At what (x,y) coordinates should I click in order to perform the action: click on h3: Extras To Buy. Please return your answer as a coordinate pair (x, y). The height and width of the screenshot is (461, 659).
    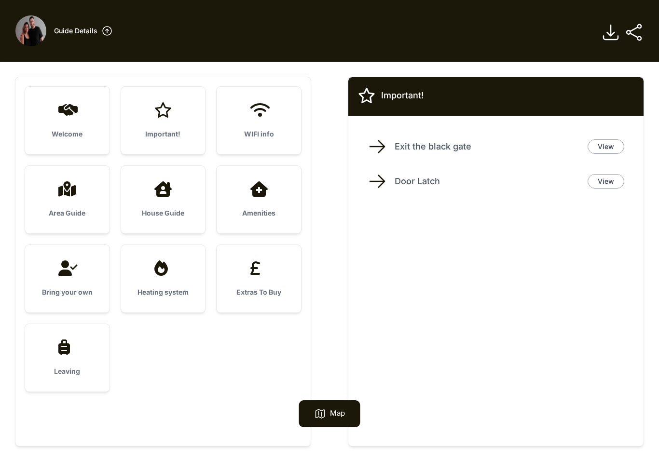
    Looking at the image, I should click on (259, 293).